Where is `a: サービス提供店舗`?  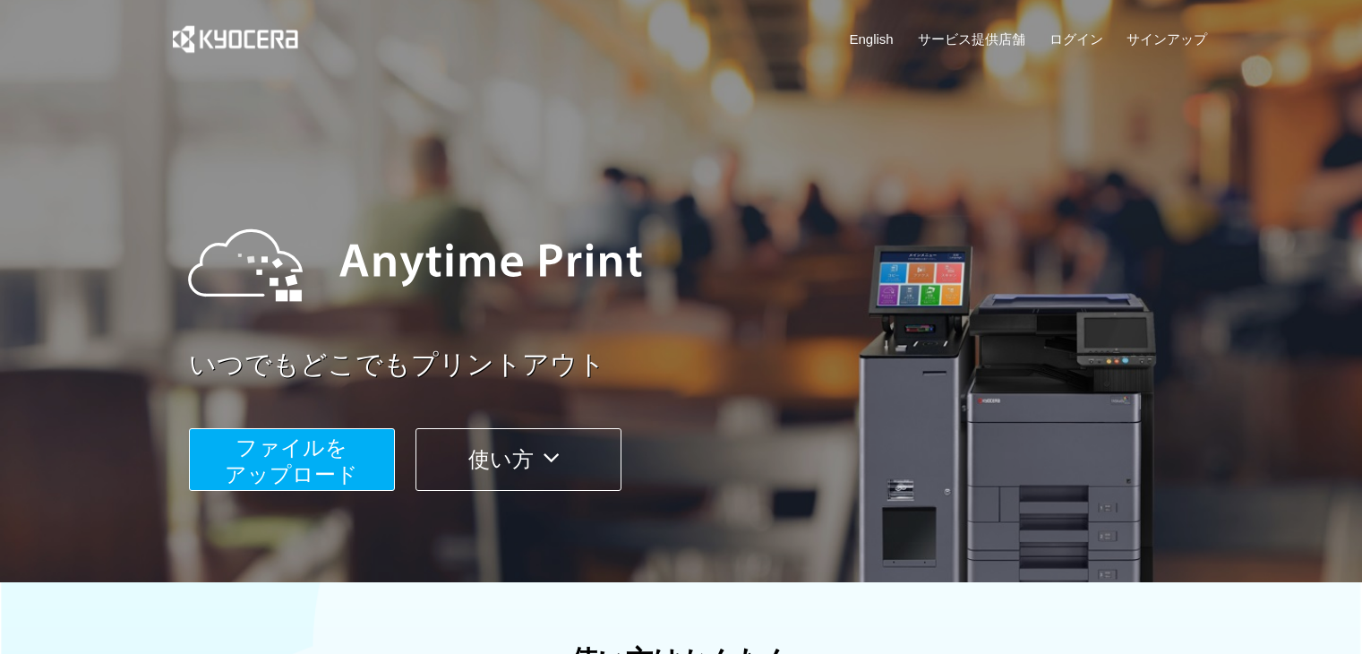 a: サービス提供店舗 is located at coordinates (971, 38).